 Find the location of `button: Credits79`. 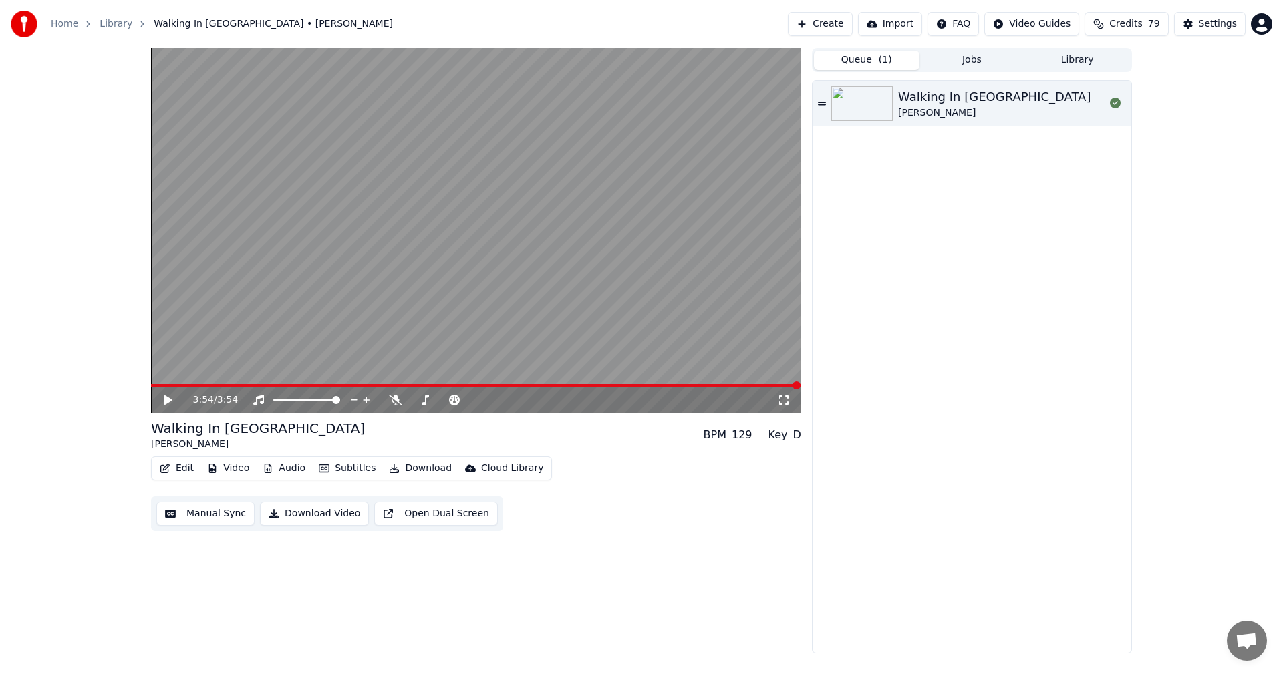

button: Credits79 is located at coordinates (1126, 24).